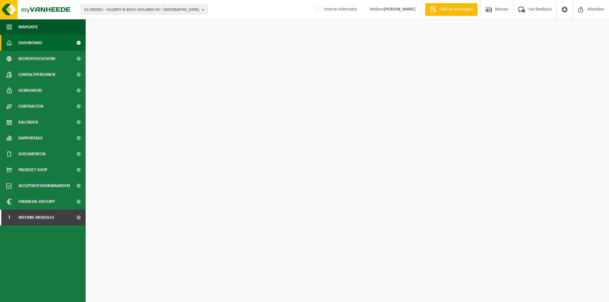  What do you see at coordinates (31, 106) in the screenshot?
I see `span: Contracten` at bounding box center [31, 106].